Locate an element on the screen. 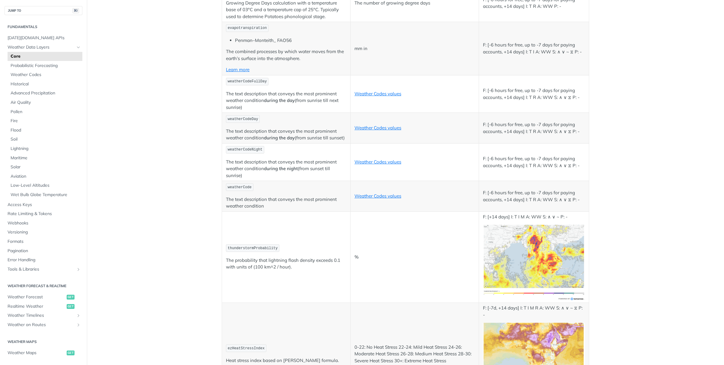  button: Show subpages for Weather Timelines is located at coordinates (78, 316).